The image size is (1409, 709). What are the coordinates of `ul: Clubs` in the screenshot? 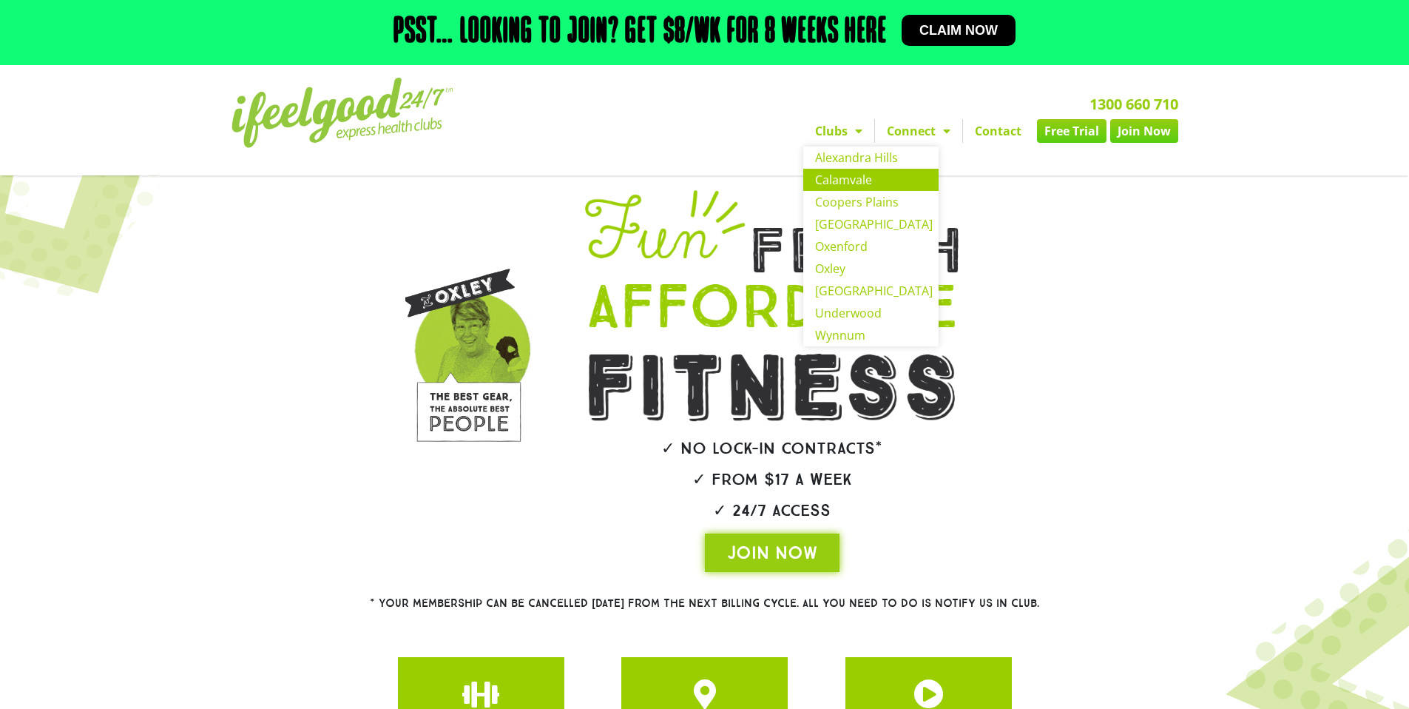 It's located at (871, 246).